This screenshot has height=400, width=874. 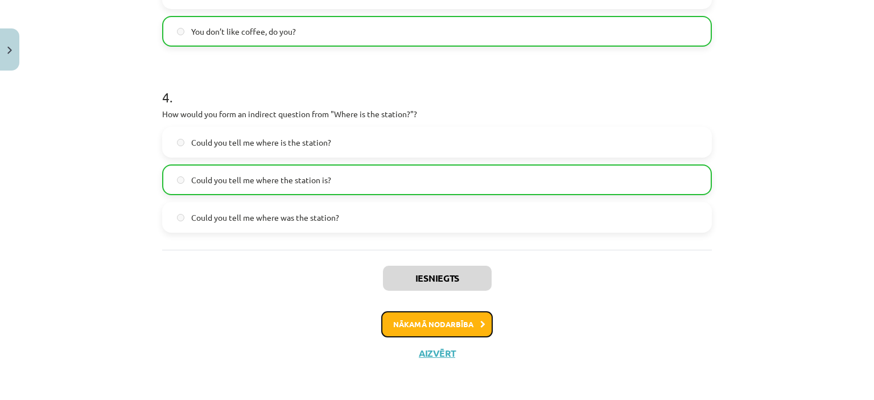 I want to click on input: Could you tell me where the station is?, so click(x=180, y=180).